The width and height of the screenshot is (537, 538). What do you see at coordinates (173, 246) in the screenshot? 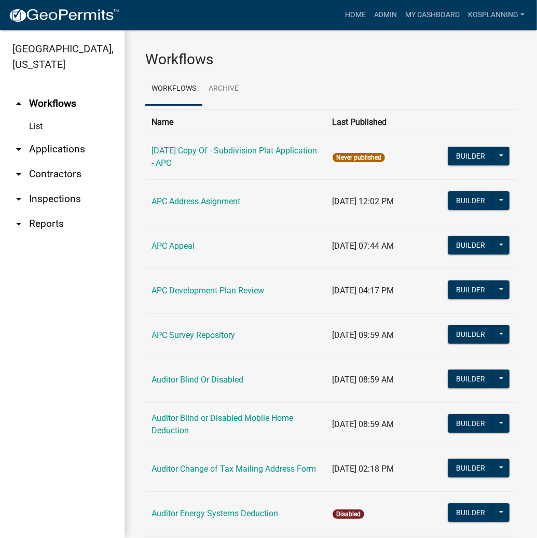
I see `a: APC Appeal` at bounding box center [173, 246].